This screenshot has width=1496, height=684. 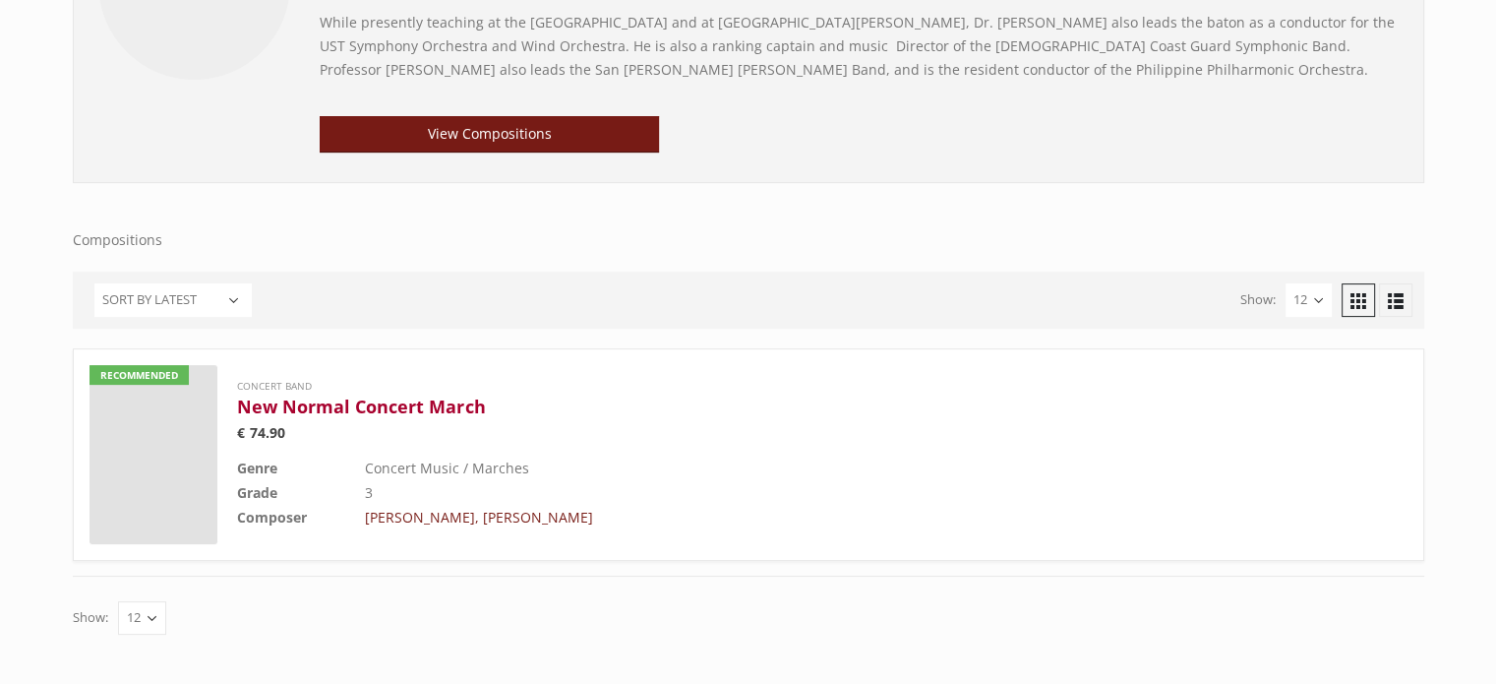 I want to click on a: Concert Band, so click(x=274, y=386).